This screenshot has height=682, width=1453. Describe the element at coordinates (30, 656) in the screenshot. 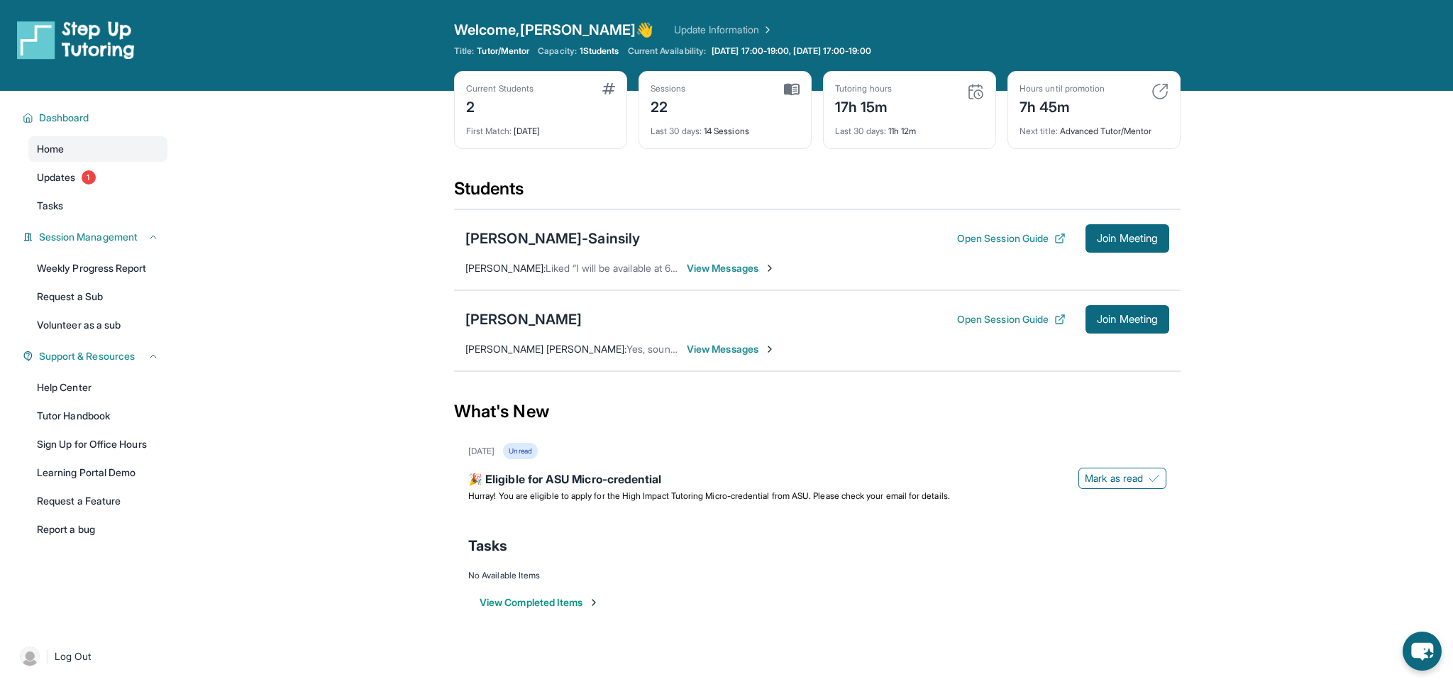

I see `img: user-img` at that location.